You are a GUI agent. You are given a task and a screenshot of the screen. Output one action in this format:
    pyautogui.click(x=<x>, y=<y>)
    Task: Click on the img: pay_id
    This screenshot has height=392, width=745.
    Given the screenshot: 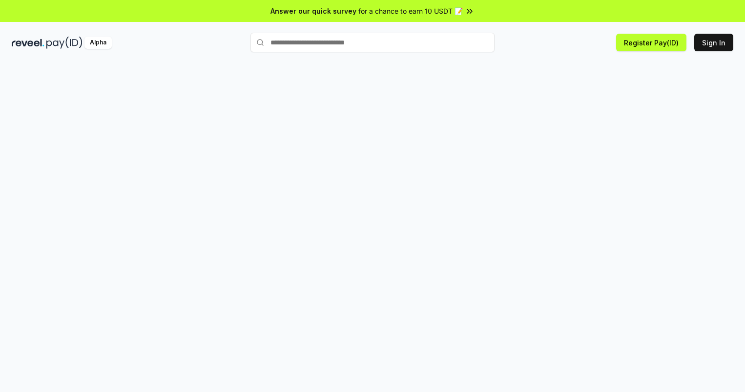 What is the action you would take?
    pyautogui.click(x=64, y=42)
    